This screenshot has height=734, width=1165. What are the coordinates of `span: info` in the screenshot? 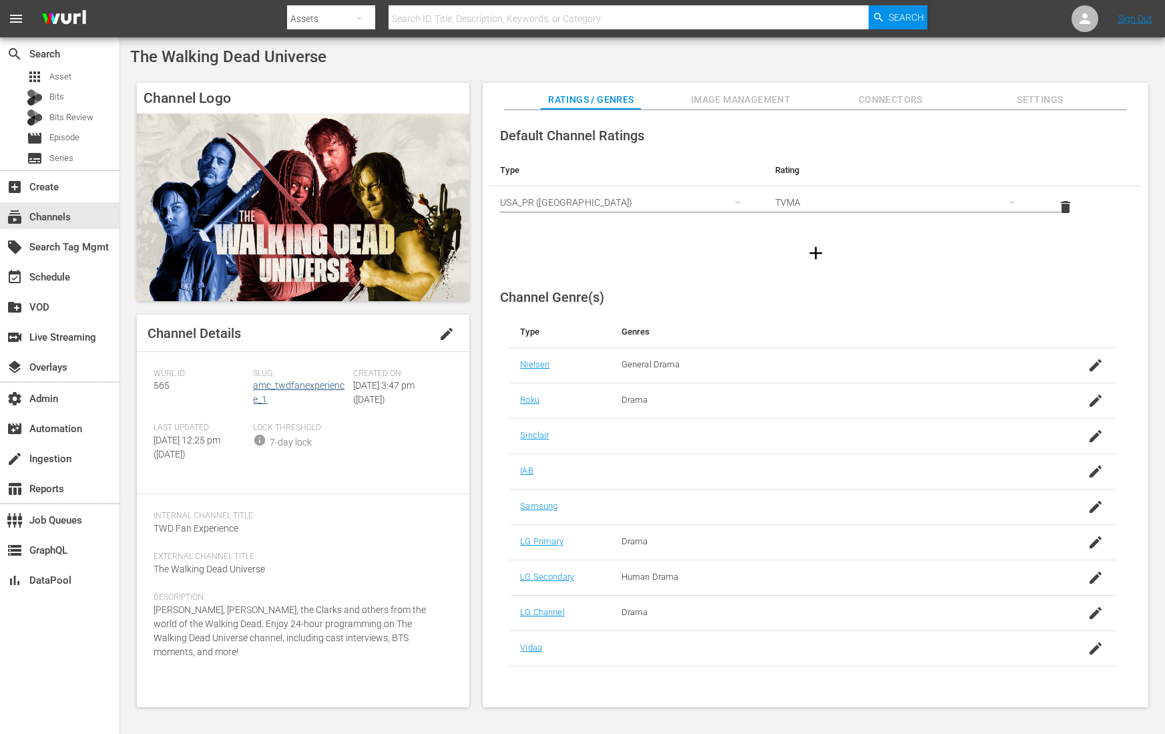 It's located at (260, 440).